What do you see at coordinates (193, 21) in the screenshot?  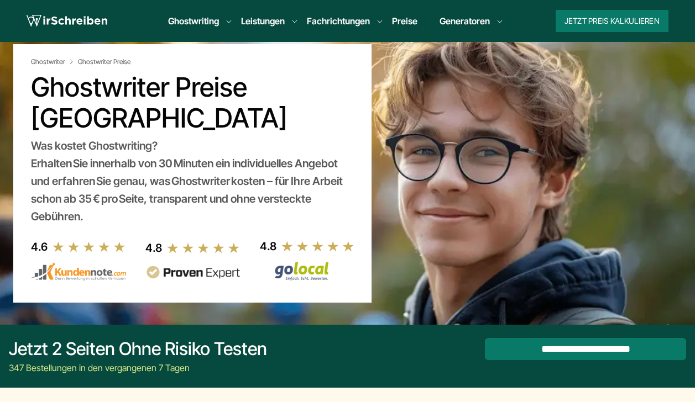 I see `a: Ghostwriting` at bounding box center [193, 21].